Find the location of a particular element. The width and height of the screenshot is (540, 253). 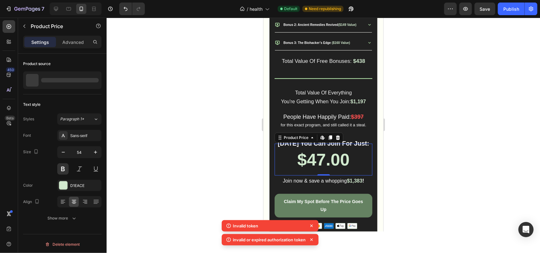

span: Save is located at coordinates (485, 9).